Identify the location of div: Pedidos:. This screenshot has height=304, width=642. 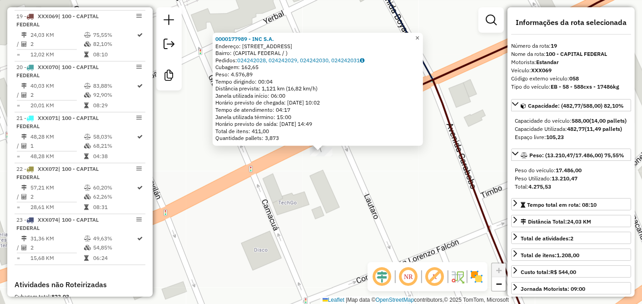
(318, 60).